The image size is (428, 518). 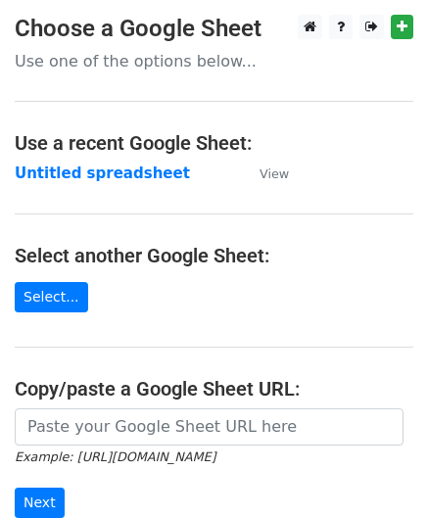 What do you see at coordinates (214, 28) in the screenshot?
I see `h3: Choose a Google Sheet` at bounding box center [214, 28].